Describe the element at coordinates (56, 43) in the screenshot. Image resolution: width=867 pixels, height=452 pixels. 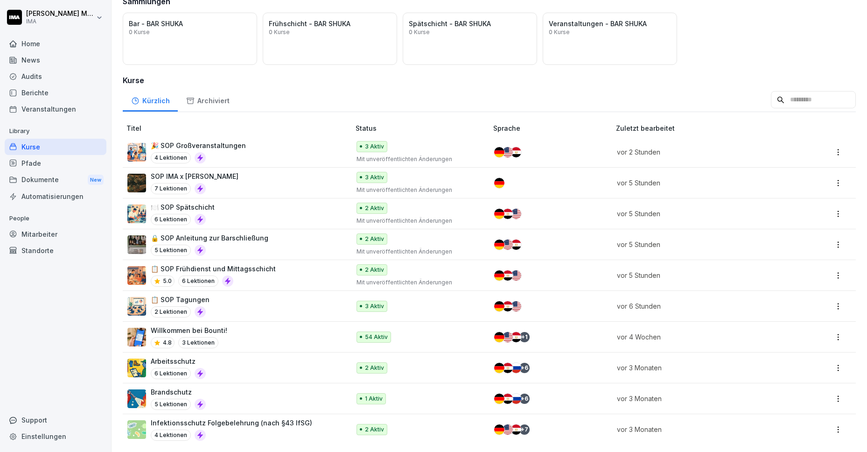
I see `div: Home` at that location.